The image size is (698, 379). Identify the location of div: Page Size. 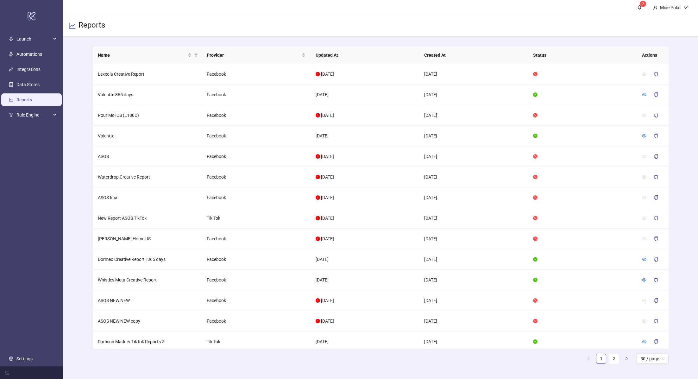
(653, 359).